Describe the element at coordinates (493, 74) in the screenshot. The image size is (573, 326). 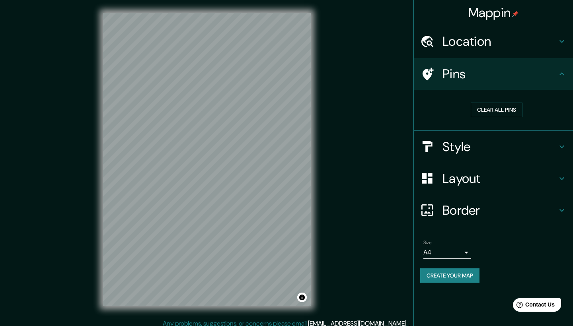
I see `div: Pins` at that location.